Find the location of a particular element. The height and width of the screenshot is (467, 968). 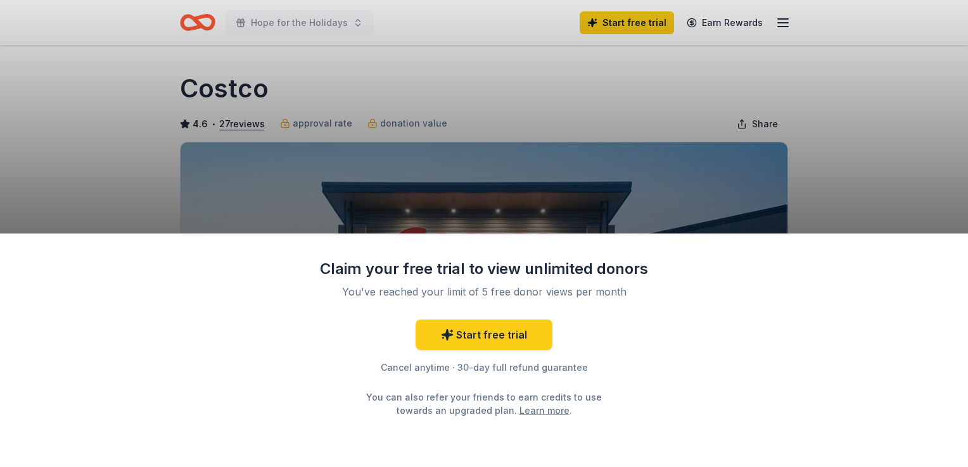

div: Cancel anytime · 30-day full refund guarantee is located at coordinates (484, 368).